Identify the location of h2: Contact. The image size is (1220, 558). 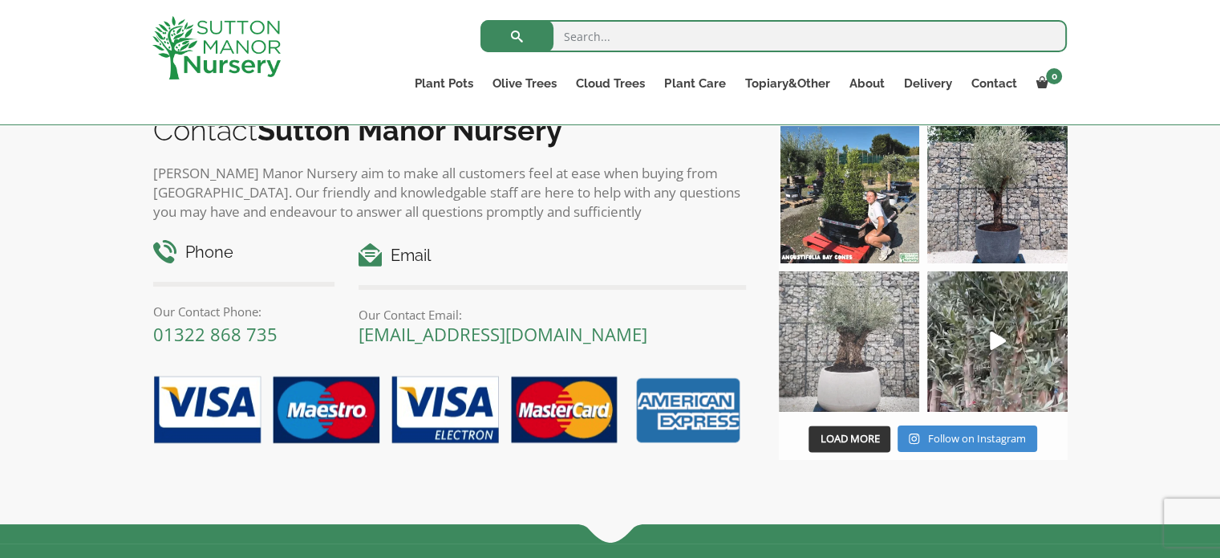
(450, 130).